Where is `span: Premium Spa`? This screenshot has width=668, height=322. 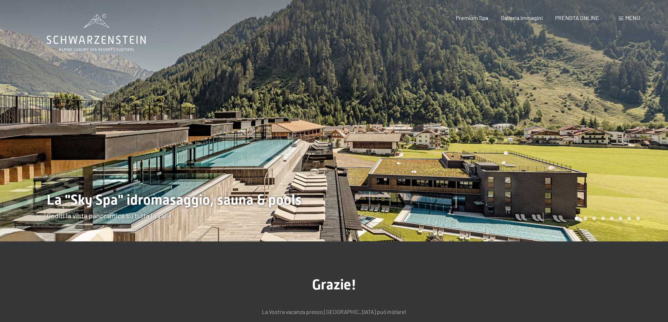
span: Premium Spa is located at coordinates (472, 18).